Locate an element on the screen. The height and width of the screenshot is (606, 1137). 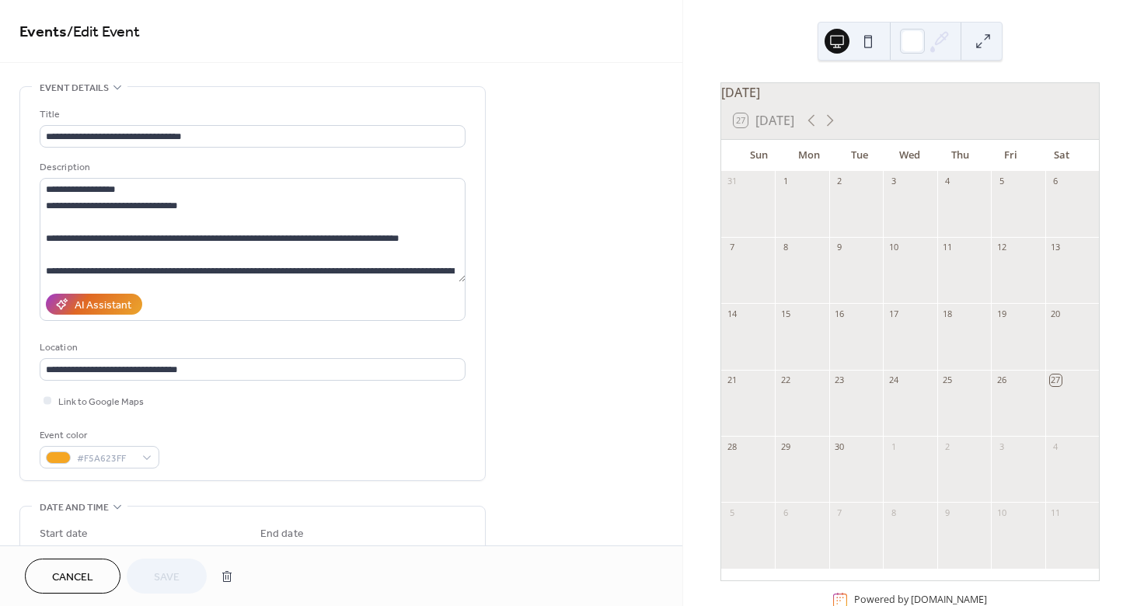
div: Sun is located at coordinates (759, 155).